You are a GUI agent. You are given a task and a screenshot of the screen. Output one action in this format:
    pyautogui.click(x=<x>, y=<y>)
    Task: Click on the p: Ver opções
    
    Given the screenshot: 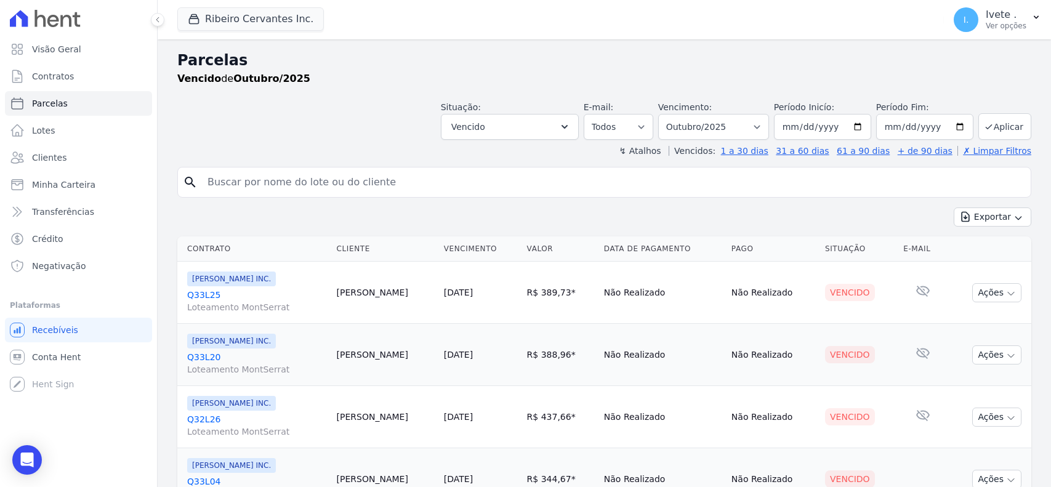 What is the action you would take?
    pyautogui.click(x=1006, y=26)
    